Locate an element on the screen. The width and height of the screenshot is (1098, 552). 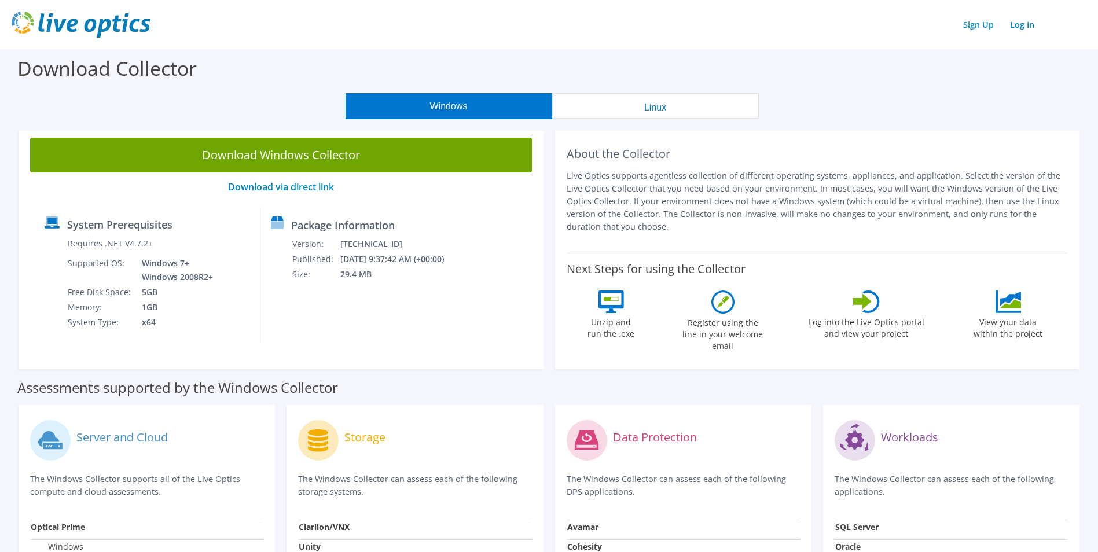
label: Storage is located at coordinates (365, 437).